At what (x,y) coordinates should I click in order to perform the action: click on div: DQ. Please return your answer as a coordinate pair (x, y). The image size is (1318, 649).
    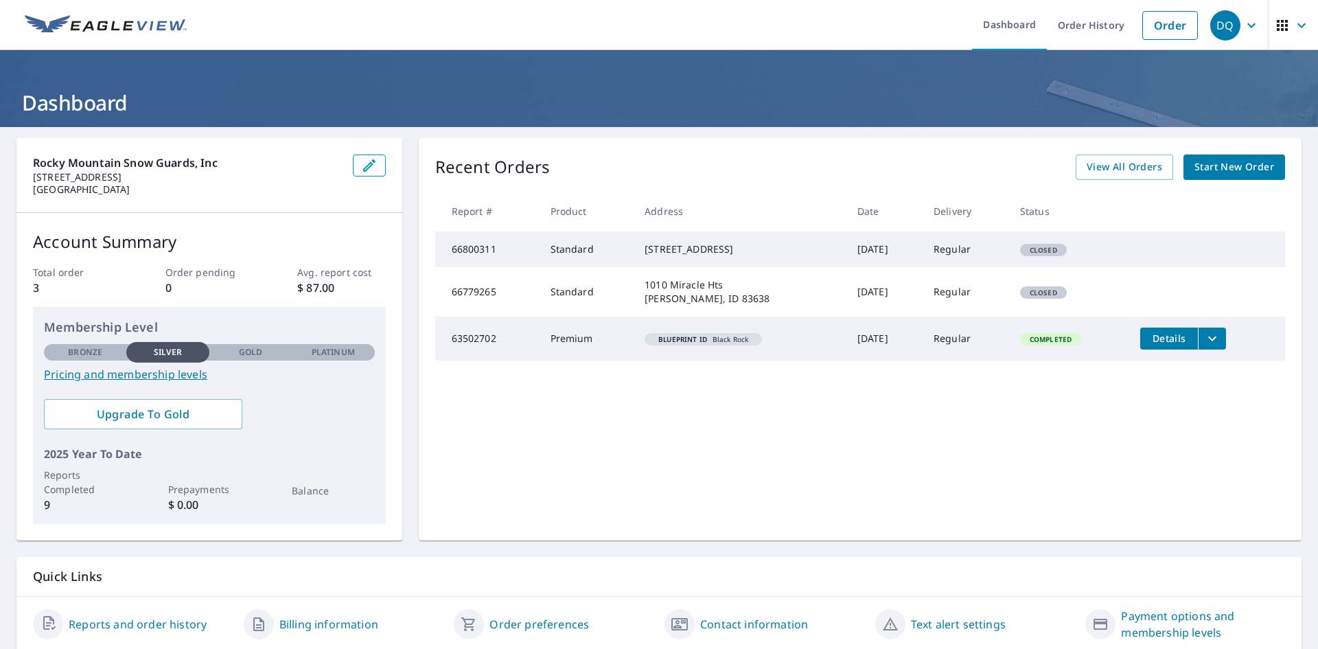
    Looking at the image, I should click on (1225, 25).